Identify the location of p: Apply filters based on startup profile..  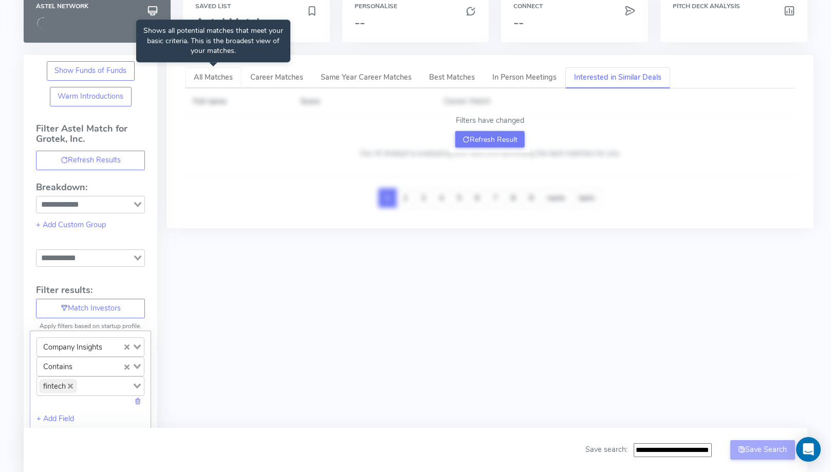
(90, 326).